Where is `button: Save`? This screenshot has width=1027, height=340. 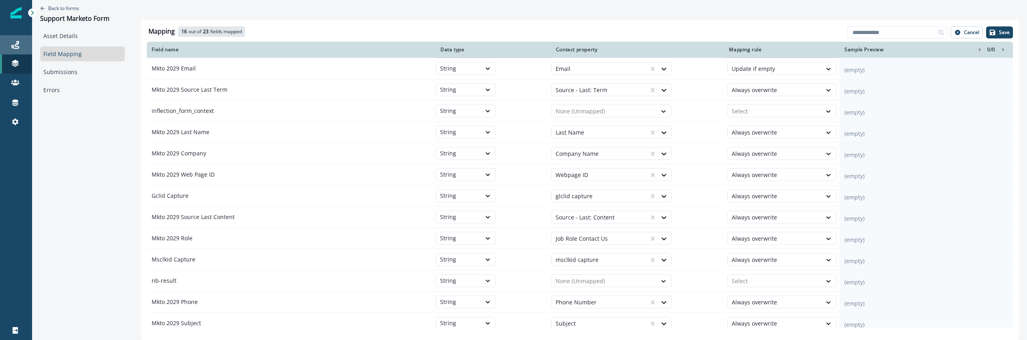
button: Save is located at coordinates (999, 32).